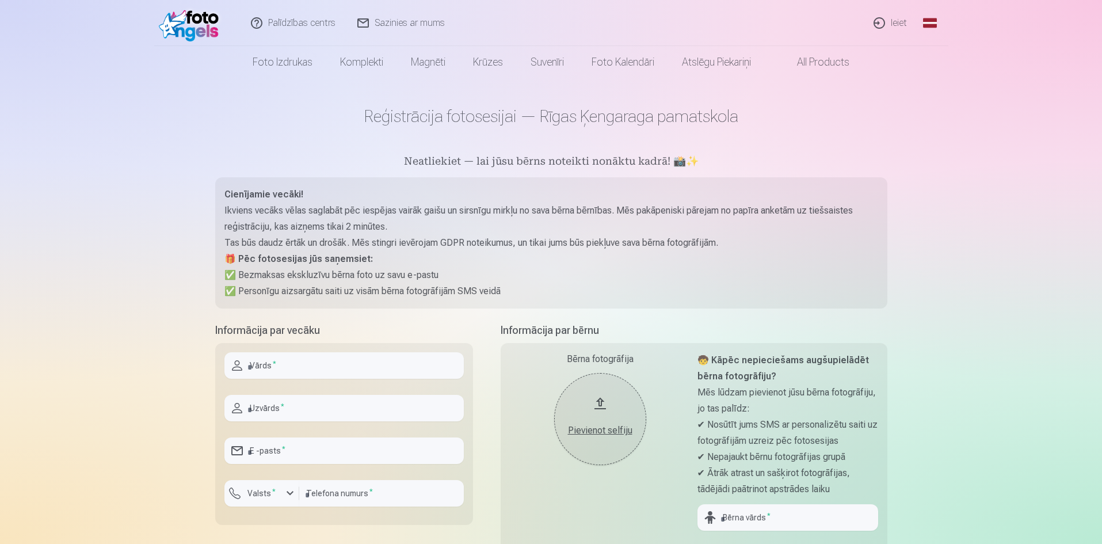 This screenshot has height=544, width=1102. I want to click on a: Magnēti, so click(428, 62).